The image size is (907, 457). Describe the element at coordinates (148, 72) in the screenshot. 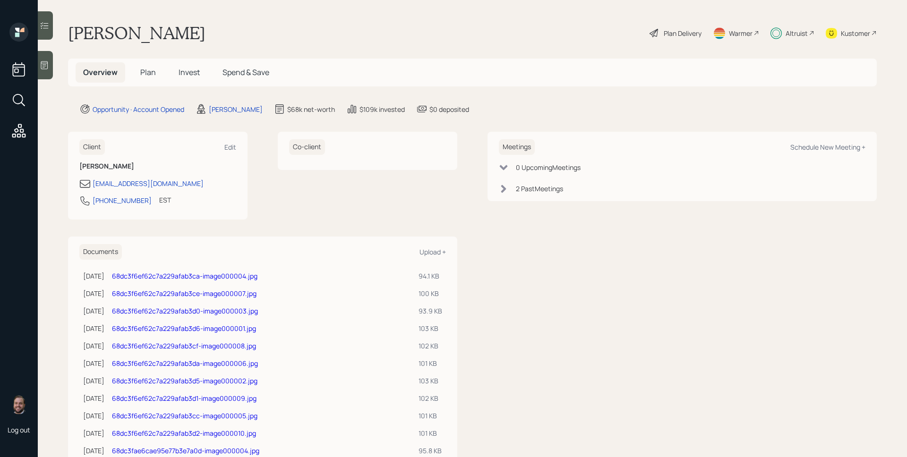

I see `span: Plan` at that location.